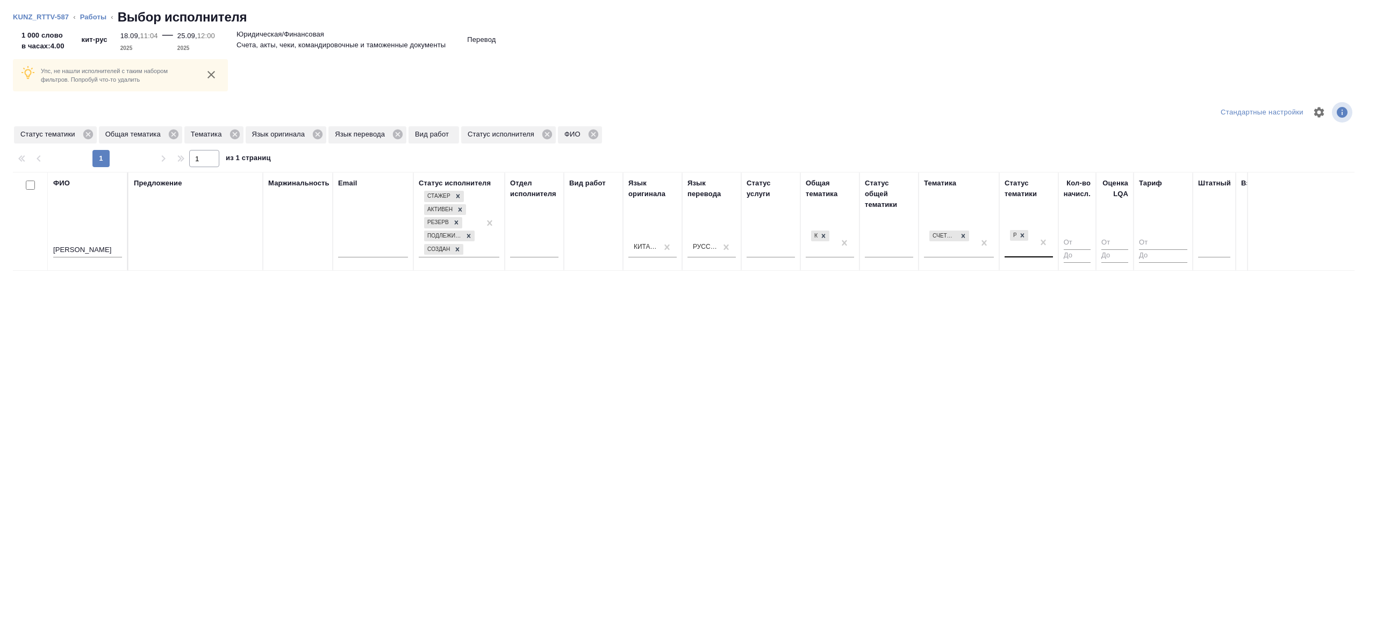  I want to click on h2: Выбор исполнителя, so click(182, 17).